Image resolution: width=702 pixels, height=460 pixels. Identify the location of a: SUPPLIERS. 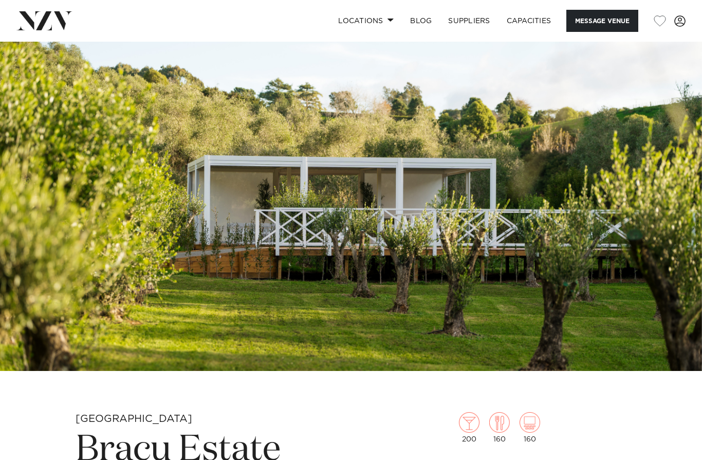
(469, 21).